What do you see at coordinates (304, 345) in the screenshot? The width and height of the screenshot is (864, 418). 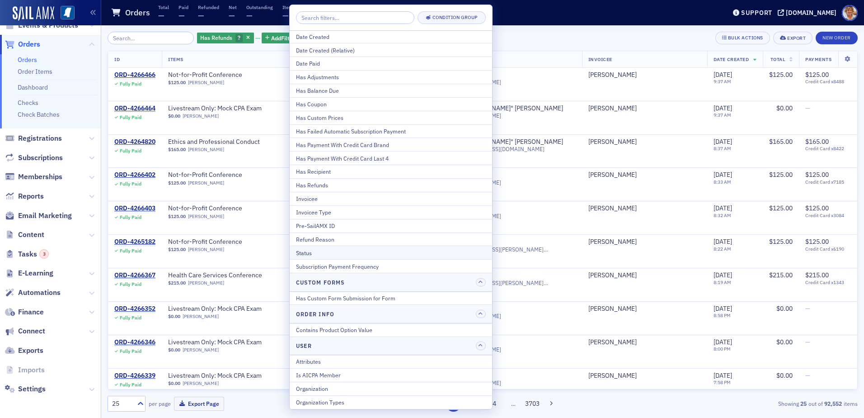 I see `h4: User` at bounding box center [304, 345].